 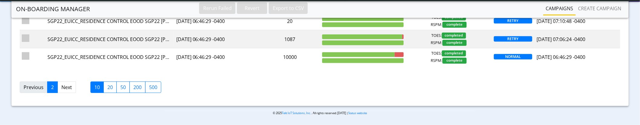 What do you see at coordinates (217, 8) in the screenshot?
I see `button: Rerun Failed` at bounding box center [217, 8].